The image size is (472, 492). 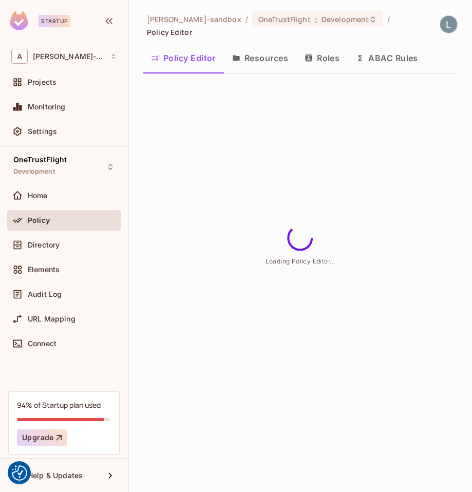 What do you see at coordinates (20, 473) in the screenshot?
I see `button: Consent Preferences` at bounding box center [20, 473].